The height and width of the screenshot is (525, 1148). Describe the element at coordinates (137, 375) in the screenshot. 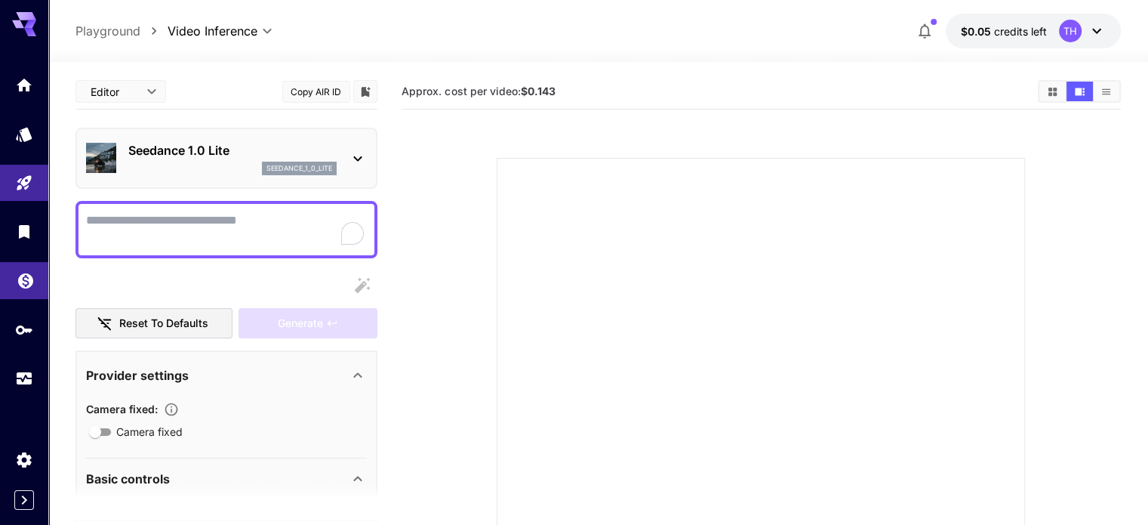

I see `p: Provider settings` at that location.